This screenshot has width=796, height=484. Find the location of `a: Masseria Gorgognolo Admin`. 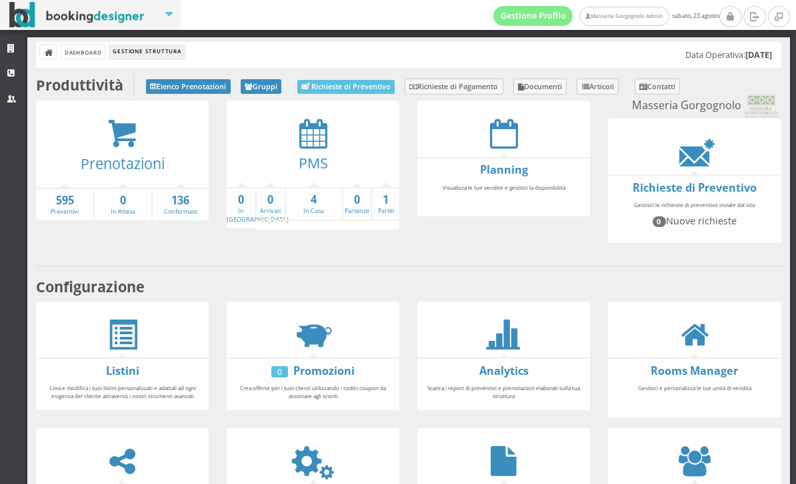

a: Masseria Gorgognolo Admin is located at coordinates (624, 16).